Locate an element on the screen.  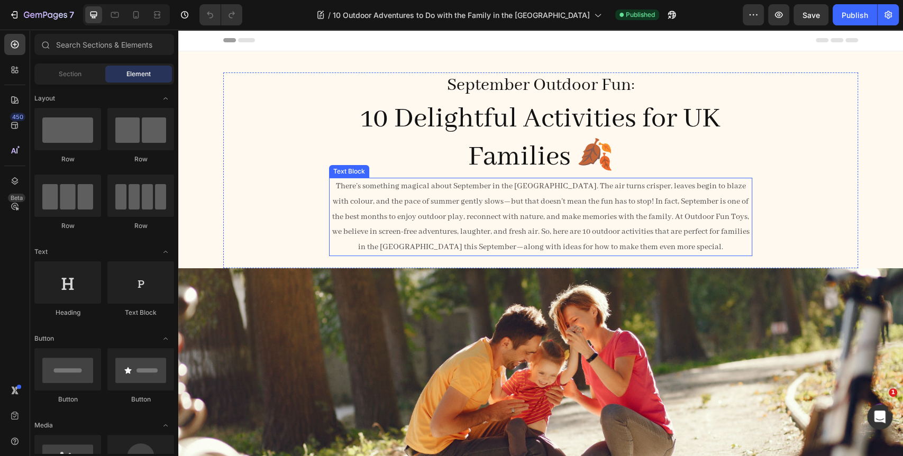
span: Published is located at coordinates (640, 15).